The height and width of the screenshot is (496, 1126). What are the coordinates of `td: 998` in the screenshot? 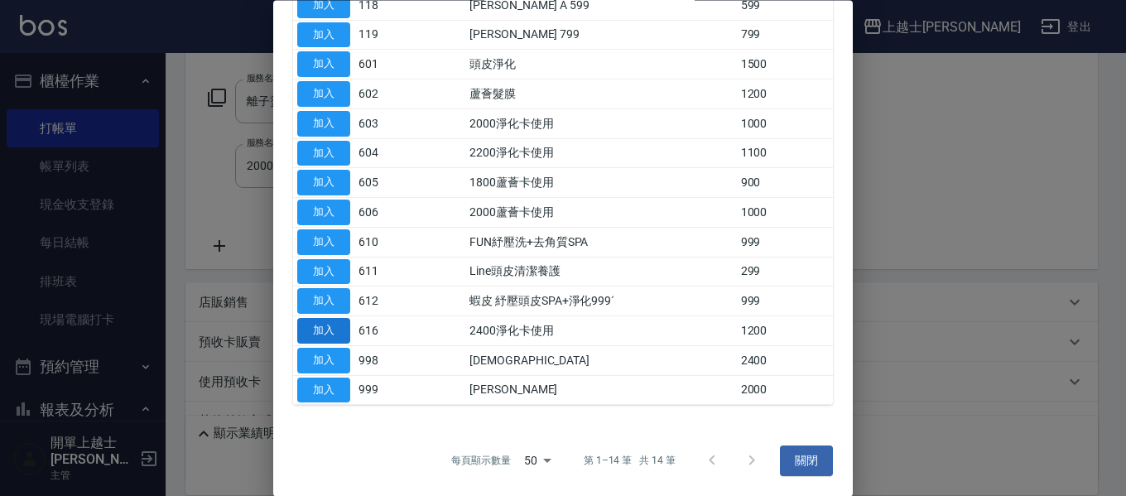 It's located at (382, 361).